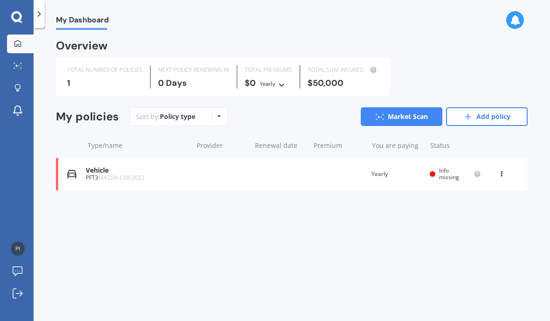  Describe the element at coordinates (397, 145) in the screenshot. I see `div: You are paying` at that location.